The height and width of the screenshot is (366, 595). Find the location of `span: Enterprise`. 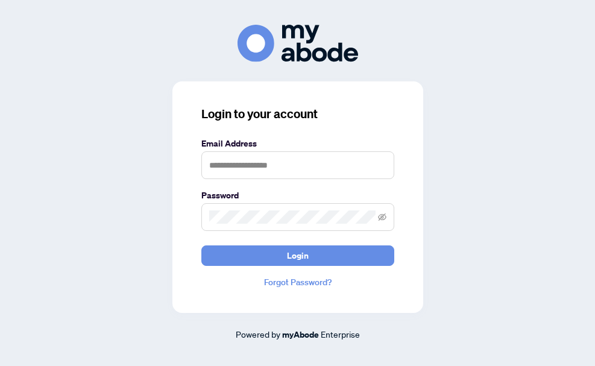

span: Enterprise is located at coordinates (340, 334).